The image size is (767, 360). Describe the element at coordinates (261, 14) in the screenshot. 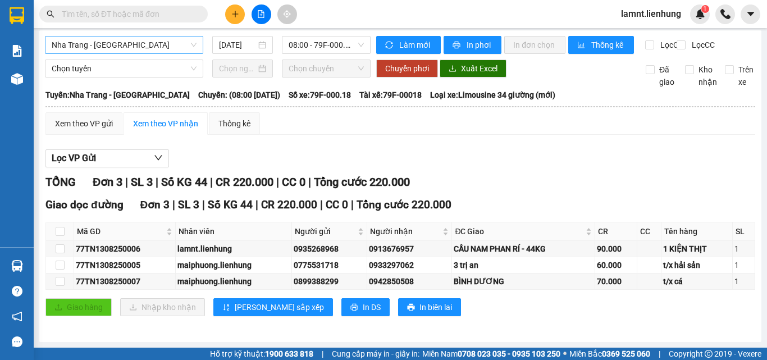

I see `button: file-add` at that location.